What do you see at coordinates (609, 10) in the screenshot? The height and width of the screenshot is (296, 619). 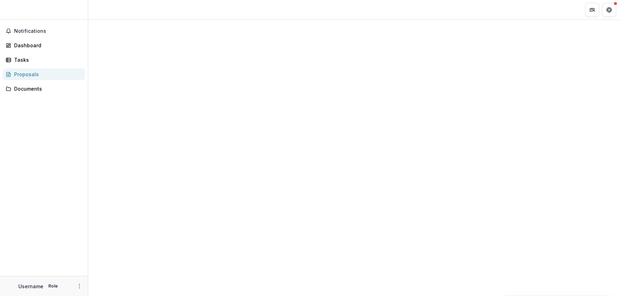 I see `button: Get Help` at bounding box center [609, 10].